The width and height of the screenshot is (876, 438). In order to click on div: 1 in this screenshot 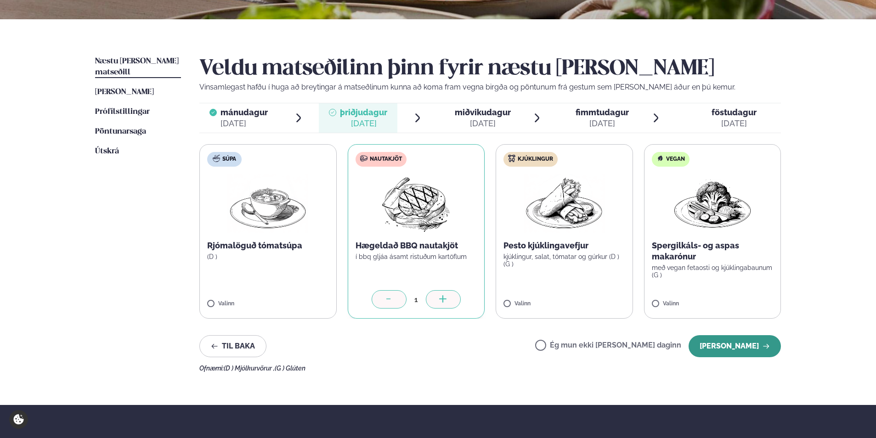, I will do `click(416, 299)`.